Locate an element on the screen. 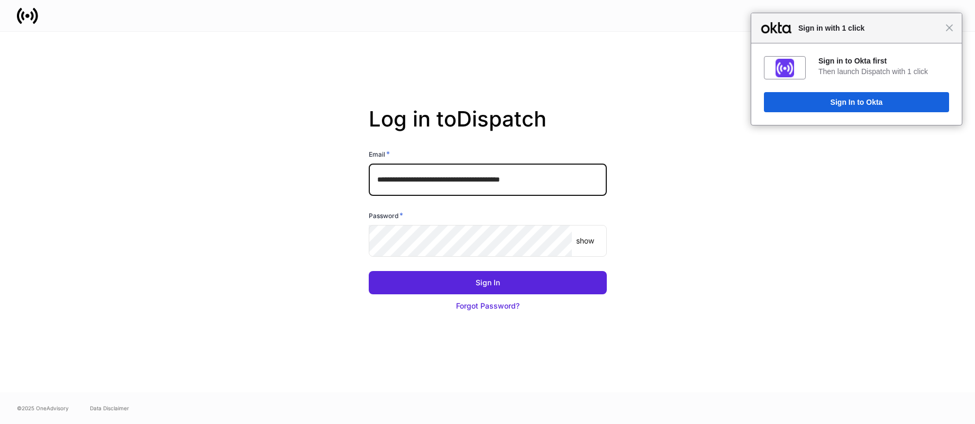  span: Close is located at coordinates (949, 27).